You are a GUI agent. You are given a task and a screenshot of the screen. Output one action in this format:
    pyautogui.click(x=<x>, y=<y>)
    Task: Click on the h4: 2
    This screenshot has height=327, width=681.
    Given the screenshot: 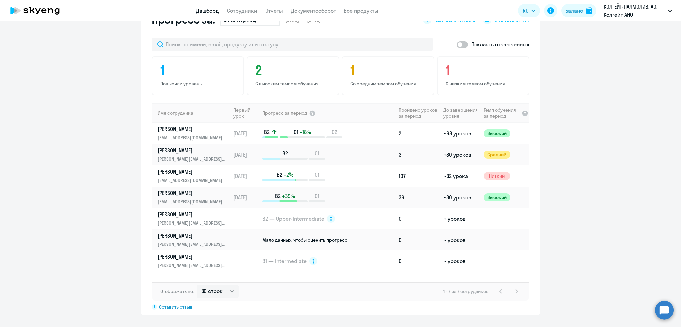 What is the action you would take?
    pyautogui.click(x=294, y=70)
    